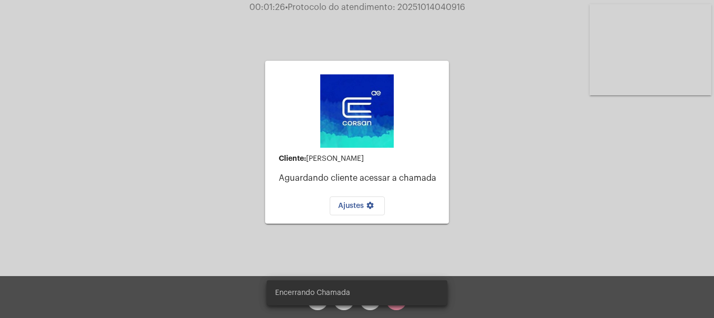  I want to click on button: Ajustes, so click(357, 206).